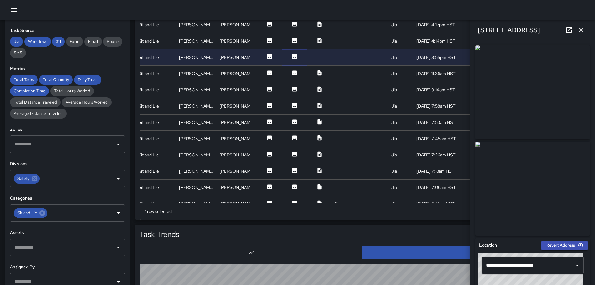  What do you see at coordinates (436, 73) in the screenshot?
I see `div: 9/15/2025, 11:36am HST` at bounding box center [436, 73].